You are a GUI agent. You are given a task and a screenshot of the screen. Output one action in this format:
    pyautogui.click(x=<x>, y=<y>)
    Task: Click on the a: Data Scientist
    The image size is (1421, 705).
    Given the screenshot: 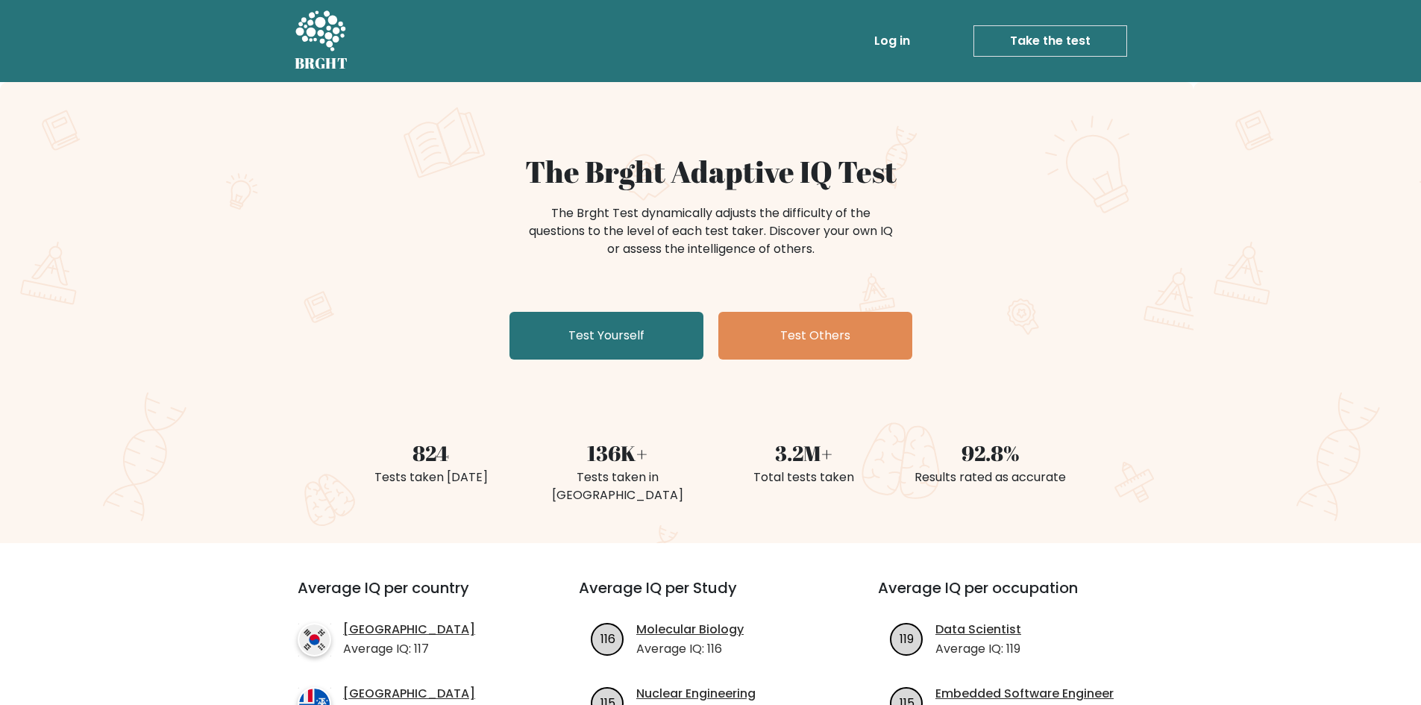 What is the action you would take?
    pyautogui.click(x=978, y=630)
    